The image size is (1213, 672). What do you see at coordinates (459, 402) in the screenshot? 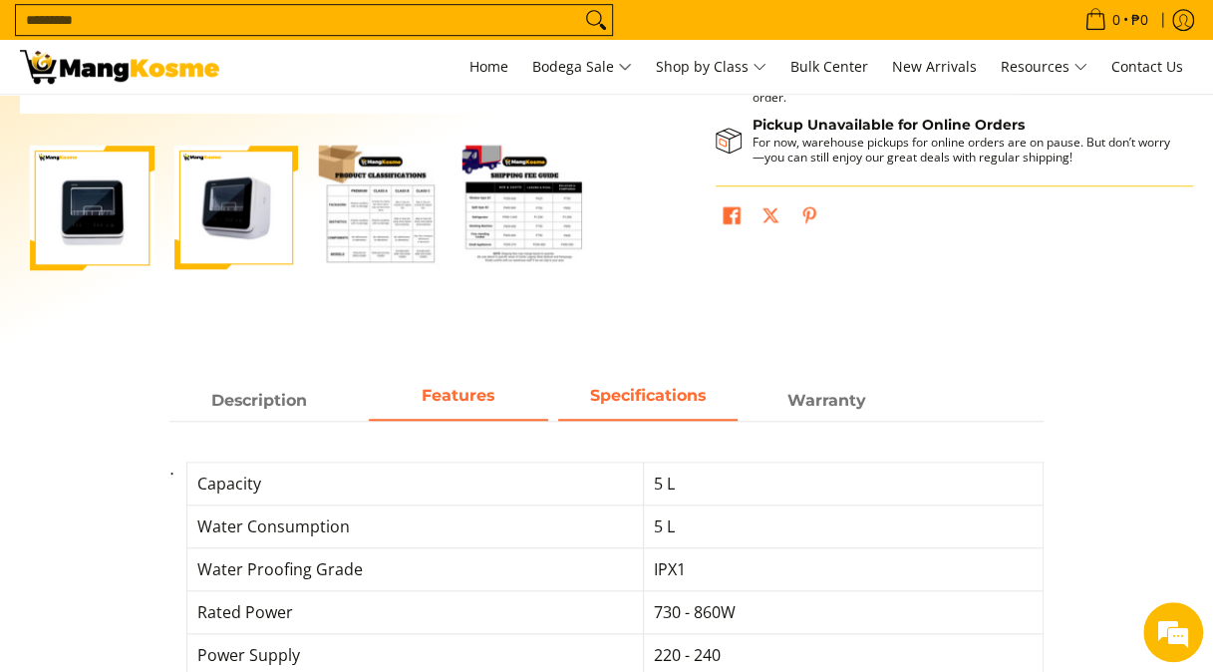
I see `a: Description 1` at bounding box center [459, 402].